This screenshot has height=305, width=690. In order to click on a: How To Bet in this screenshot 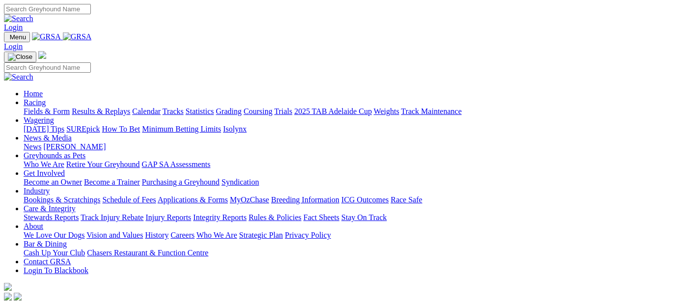, I will do `click(121, 129)`.